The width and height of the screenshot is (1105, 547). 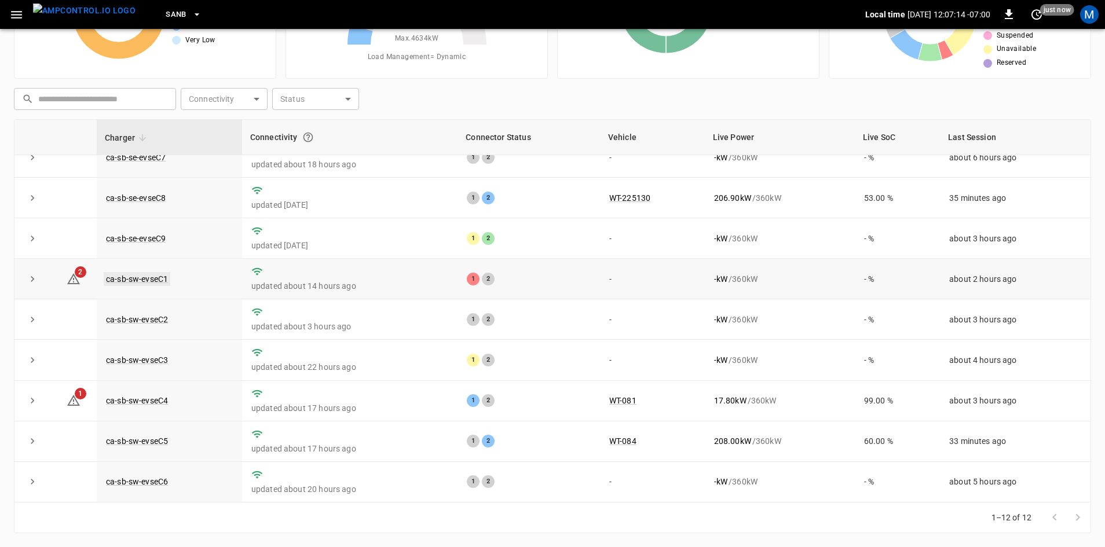 What do you see at coordinates (176, 14) in the screenshot?
I see `span: SanB` at bounding box center [176, 14].